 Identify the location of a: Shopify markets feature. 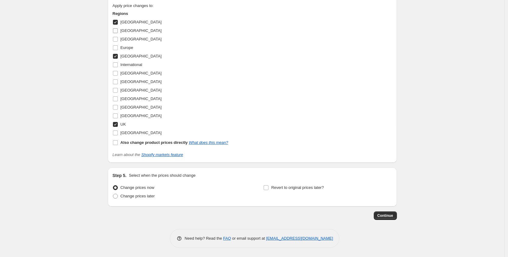
(162, 155).